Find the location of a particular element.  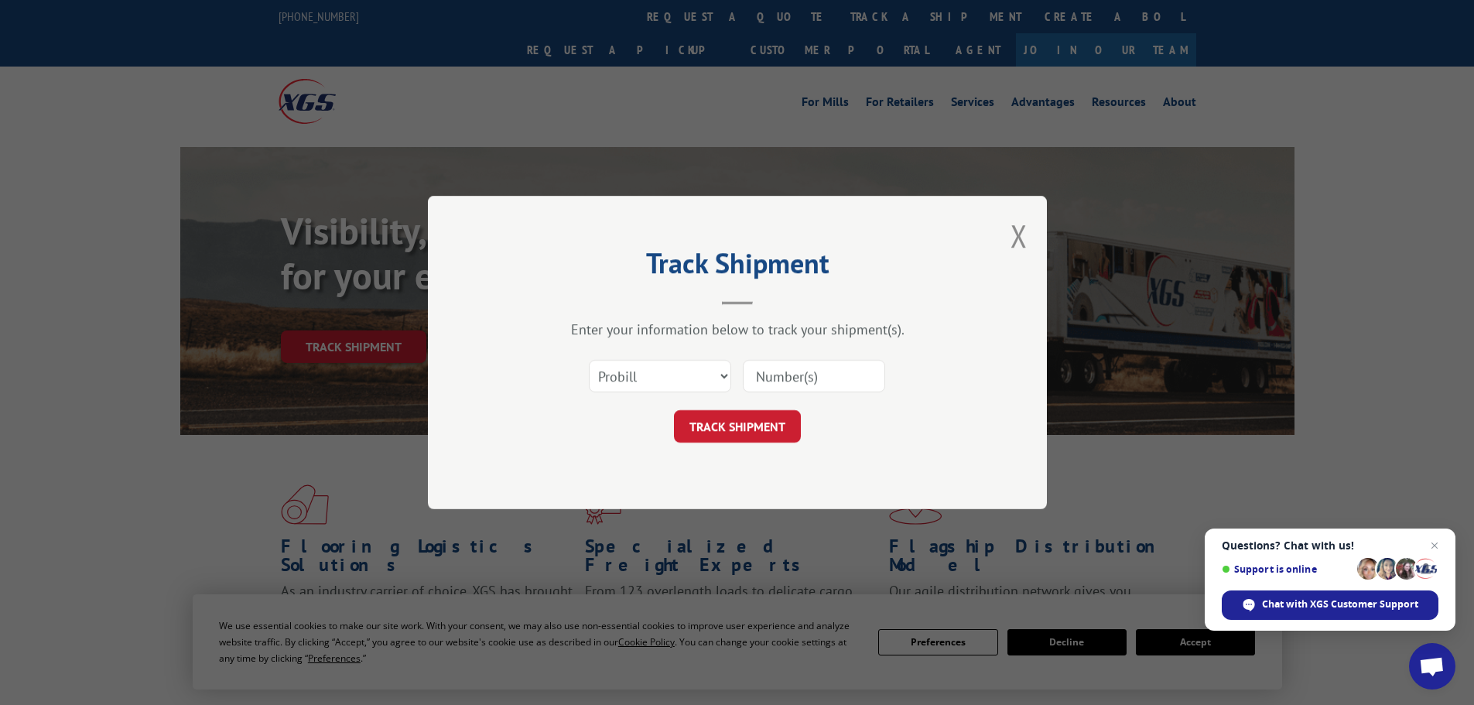

span: Questions? Chat with us! is located at coordinates (1330, 545).